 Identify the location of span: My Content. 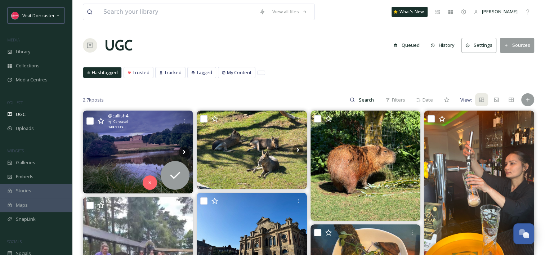
(239, 72).